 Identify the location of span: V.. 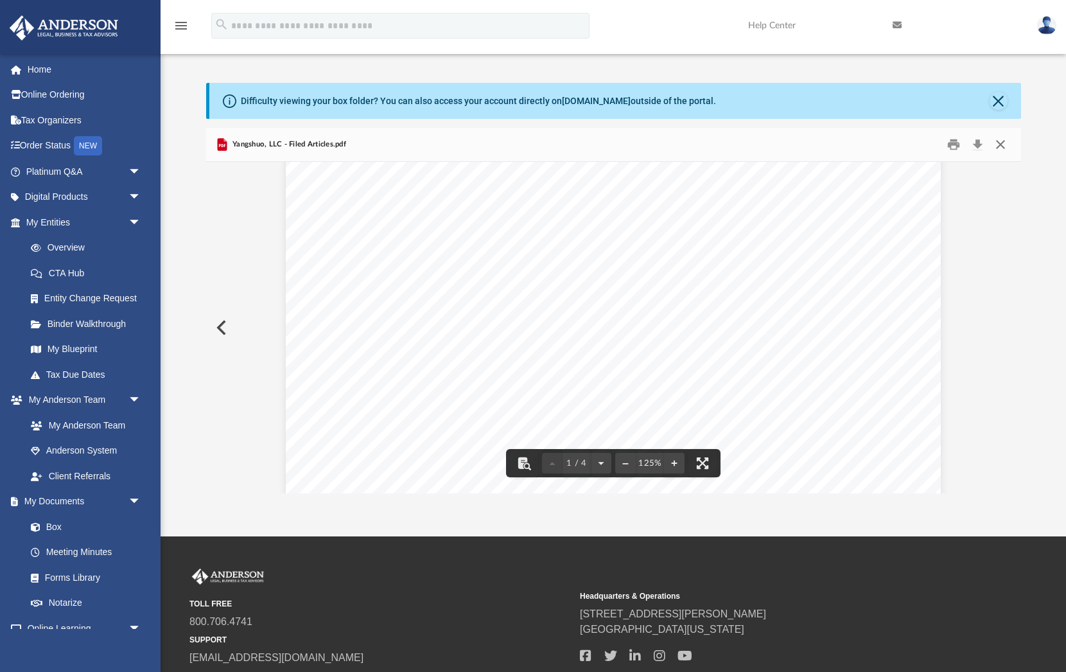
(340, 177).